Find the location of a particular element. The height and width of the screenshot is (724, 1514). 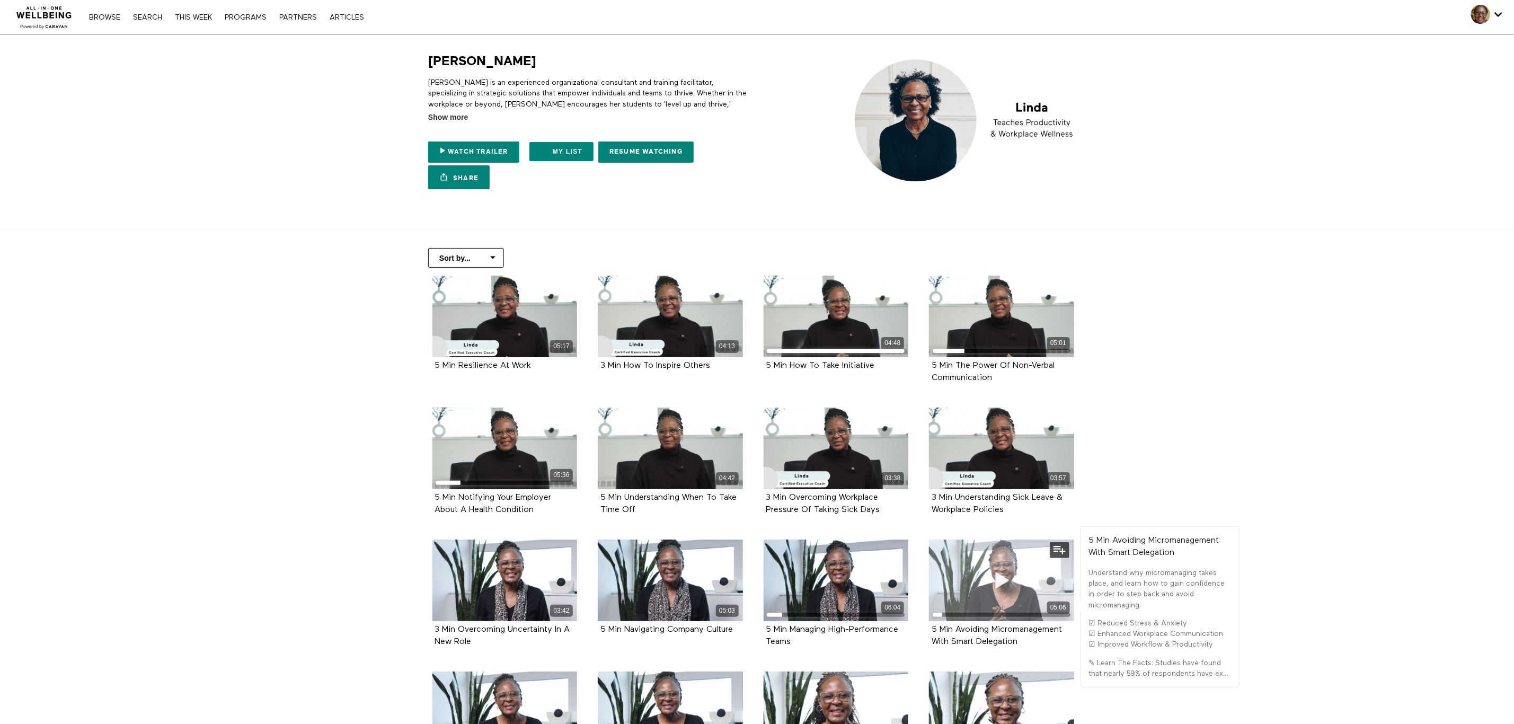

a: 5 Min Managing High-Performance Teams is located at coordinates (832, 635).